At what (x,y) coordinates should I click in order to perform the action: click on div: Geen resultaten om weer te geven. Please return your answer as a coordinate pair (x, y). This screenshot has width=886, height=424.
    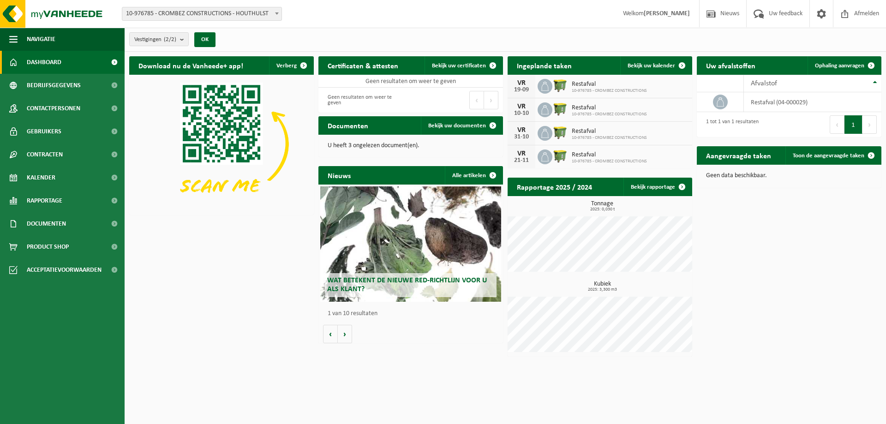
    Looking at the image, I should click on (364, 100).